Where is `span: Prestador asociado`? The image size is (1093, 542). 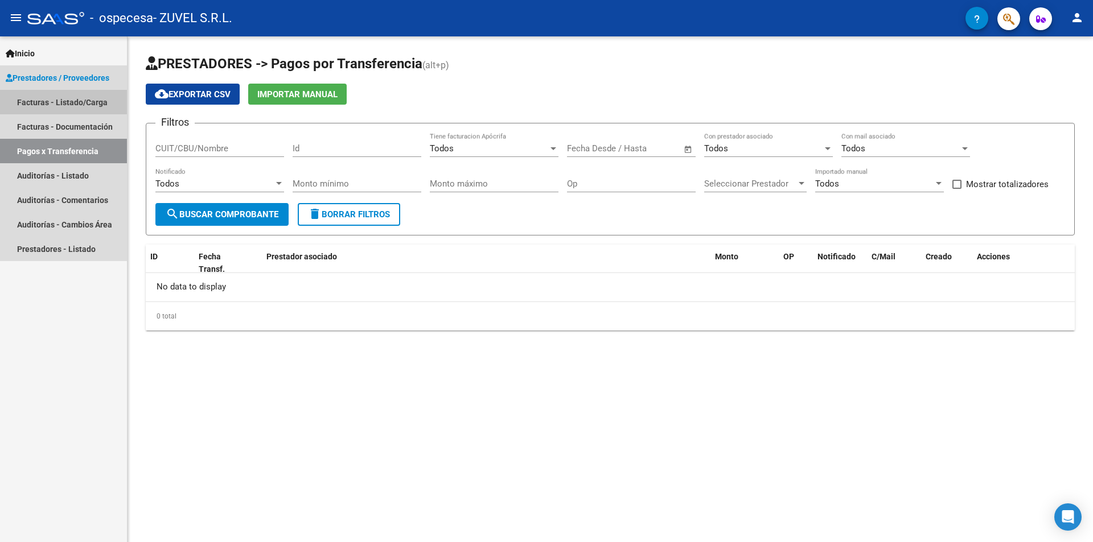 span: Prestador asociado is located at coordinates (302, 257).